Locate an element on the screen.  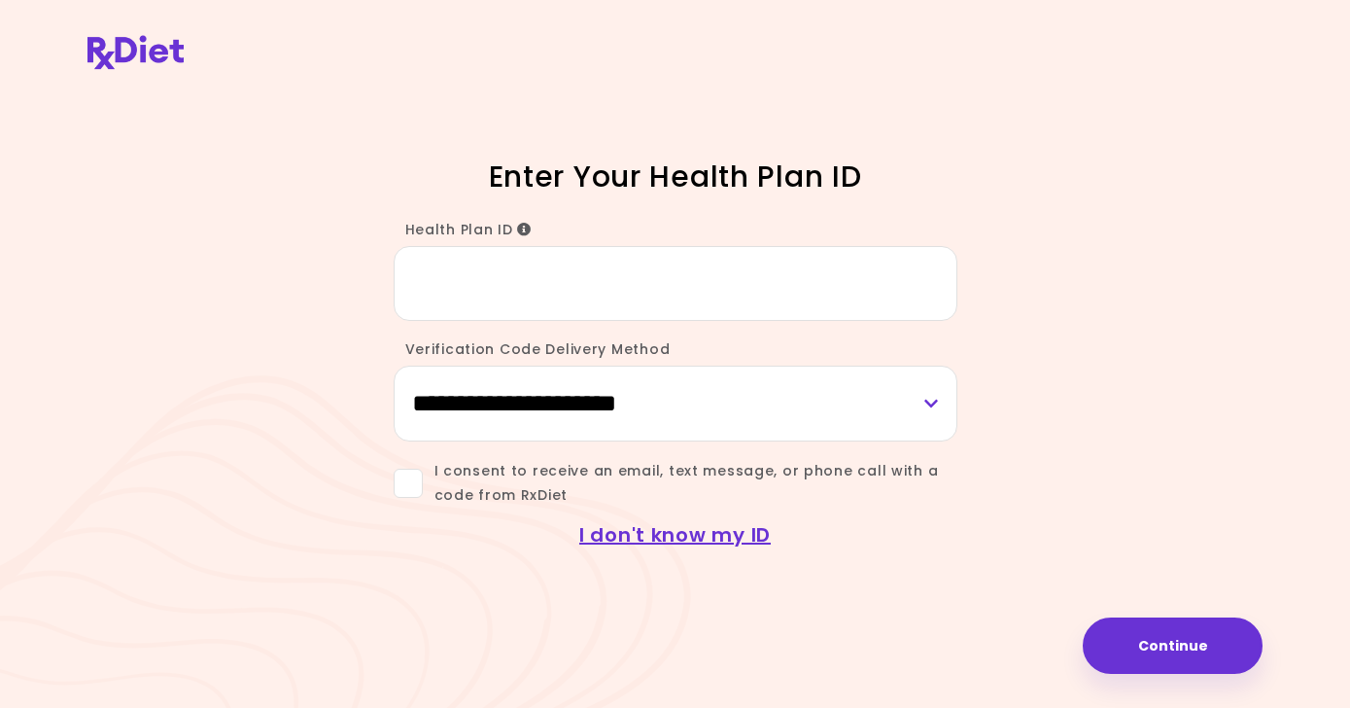
span: I consent to receive an email, text message, or phone call with a code from RxDiet is located at coordinates (690, 483).